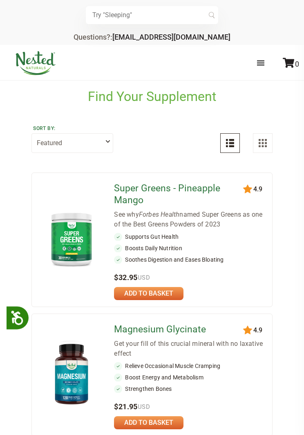  I want to click on div: See why named Super Greens as one of the Best Greens Powders of 2023, so click(190, 219).